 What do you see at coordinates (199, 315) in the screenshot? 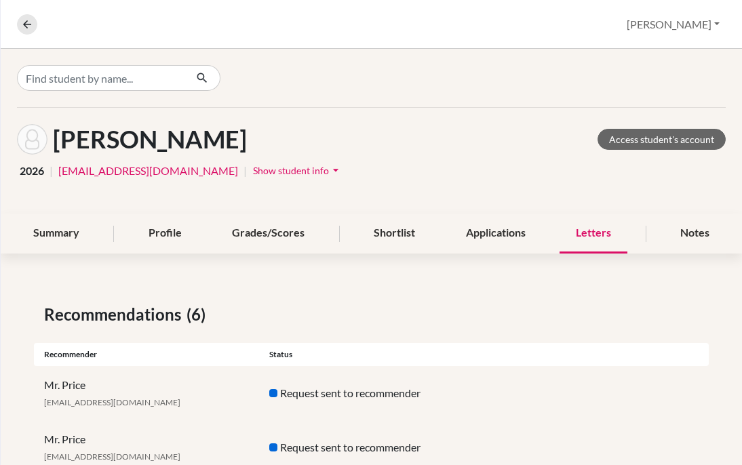
I see `span: (6)` at bounding box center [199, 315].